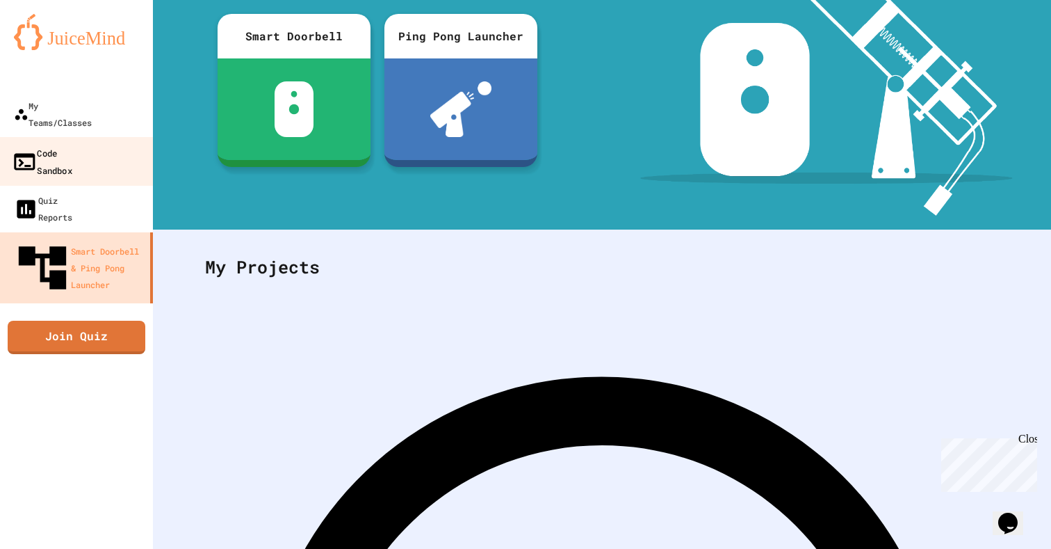  Describe the element at coordinates (76, 32) in the screenshot. I see `img: logo-orange.svg` at that location.